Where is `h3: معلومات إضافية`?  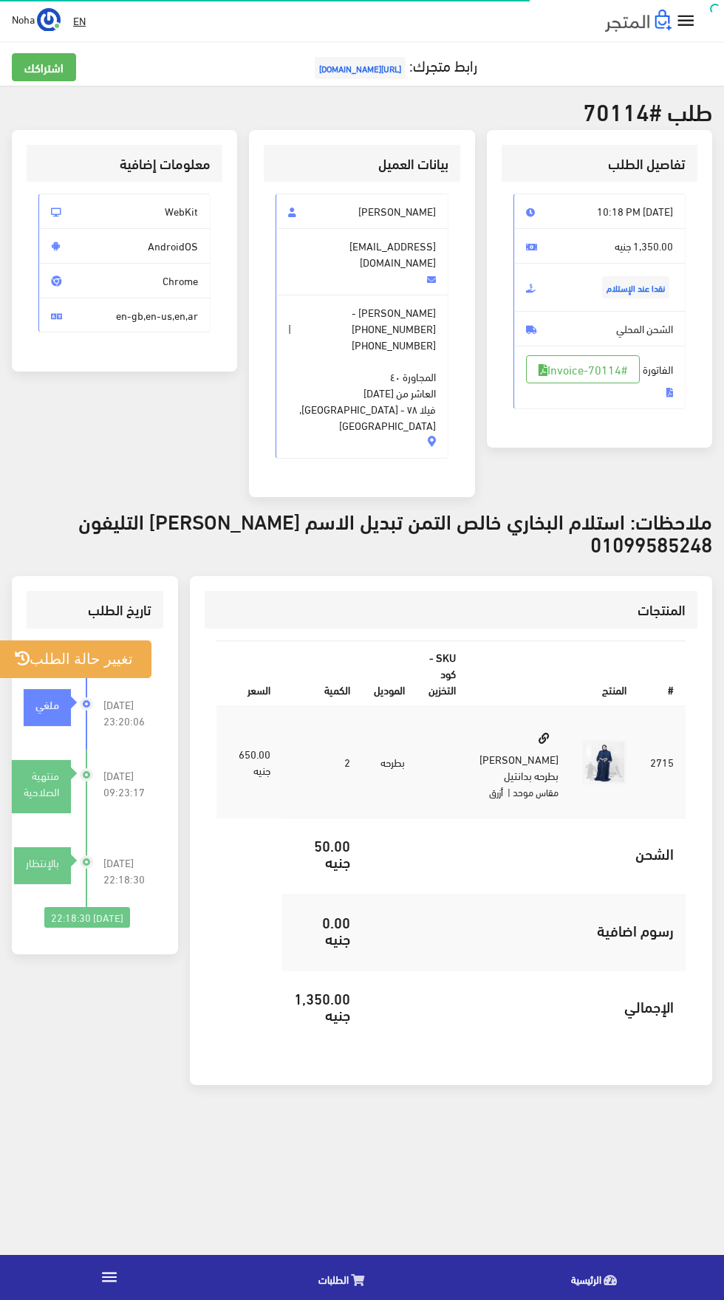 h3: معلومات إضافية is located at coordinates (124, 163).